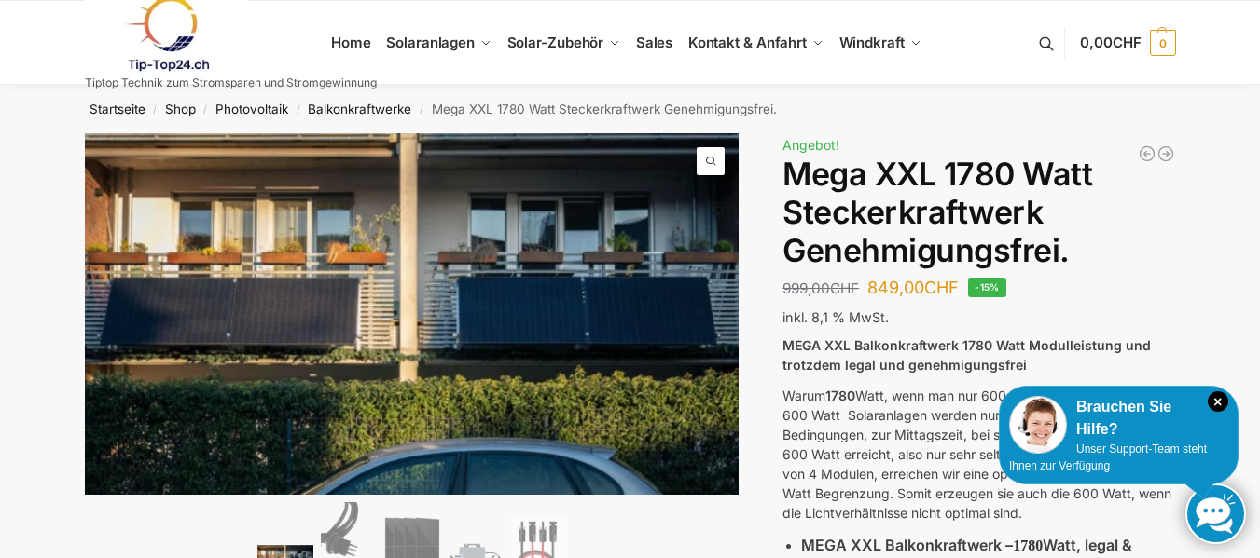 Image resolution: width=1260 pixels, height=558 pixels. What do you see at coordinates (978, 213) in the screenshot?
I see `h1: Mega XXL 1780 Watt Steckerkraftwerk Genehmigungsfrei.` at bounding box center [978, 213].